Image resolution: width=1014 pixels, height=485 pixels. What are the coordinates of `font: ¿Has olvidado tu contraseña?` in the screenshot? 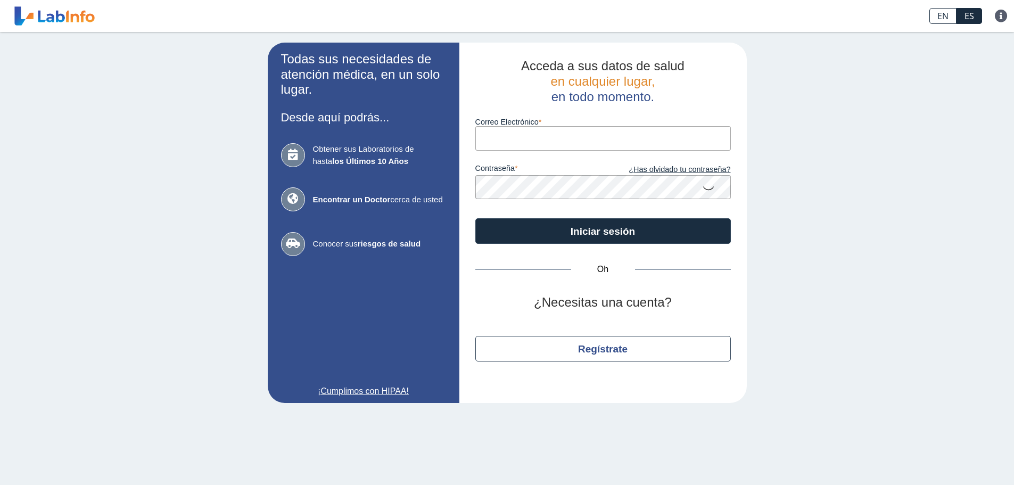 It's located at (679, 169).